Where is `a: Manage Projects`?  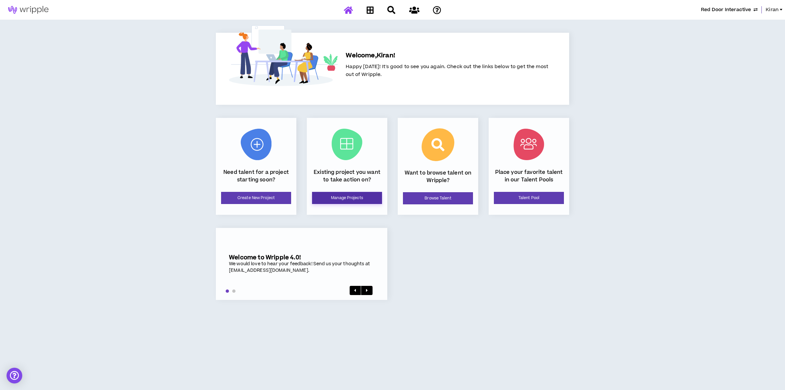
a: Manage Projects is located at coordinates (347, 198).